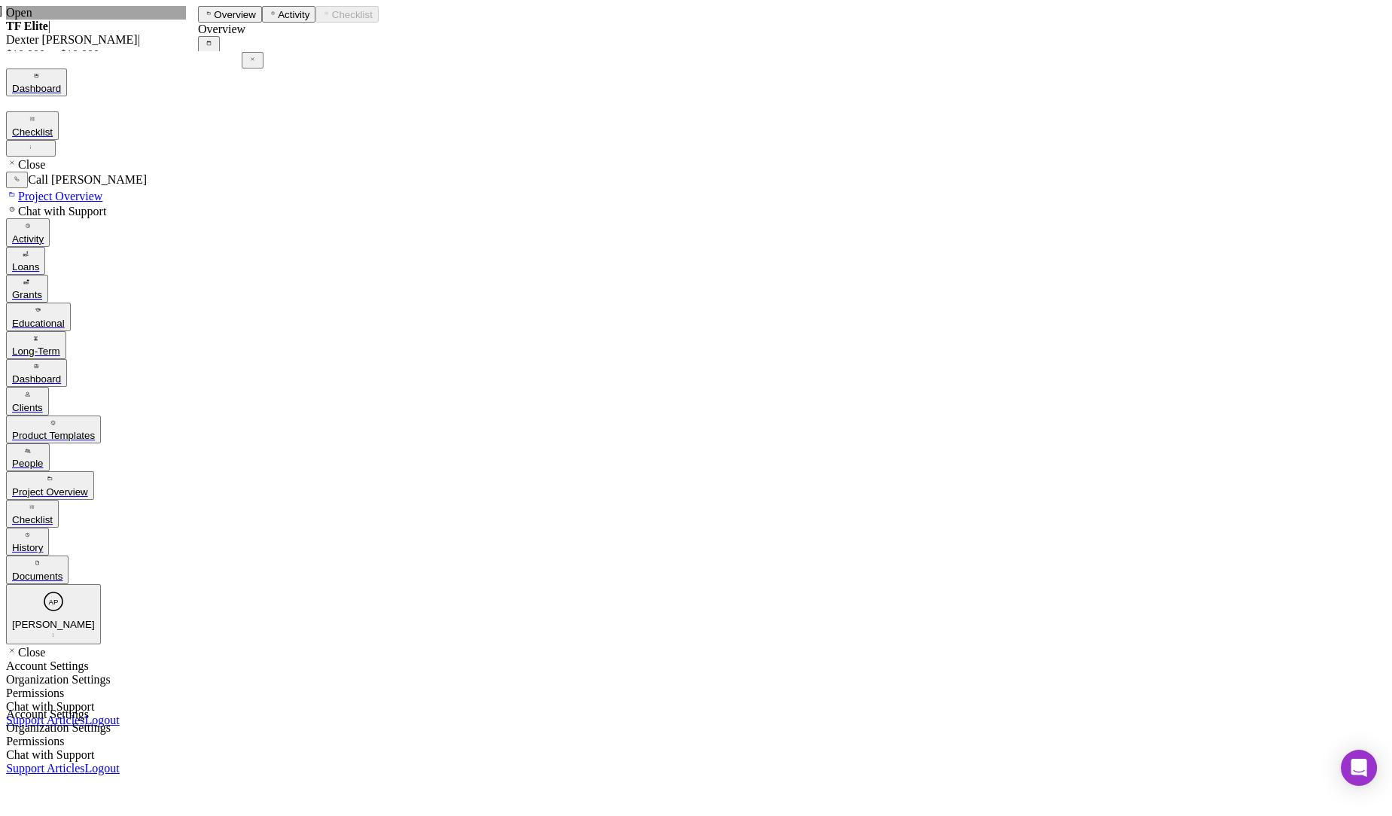 Image resolution: width=1392 pixels, height=816 pixels. I want to click on div: Clients, so click(27, 407).